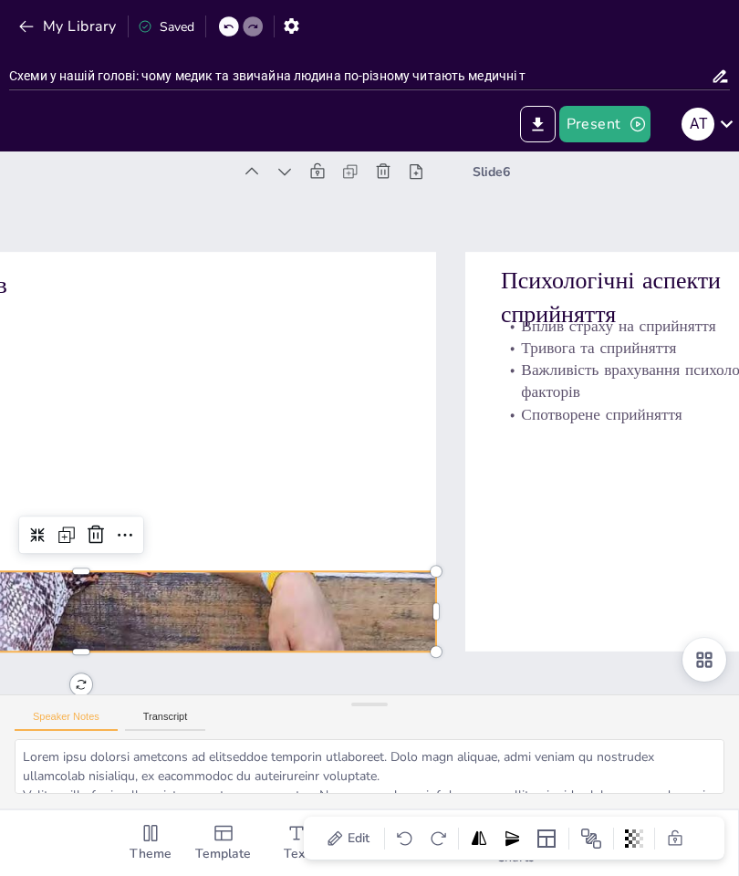  Describe the element at coordinates (591, 838) in the screenshot. I see `span: Position` at that location.